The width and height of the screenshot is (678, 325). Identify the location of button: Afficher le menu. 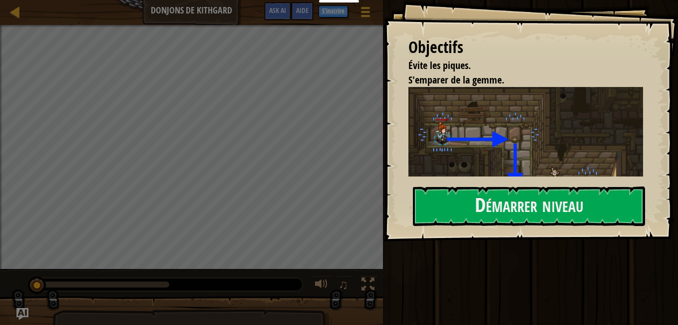
(365, 13).